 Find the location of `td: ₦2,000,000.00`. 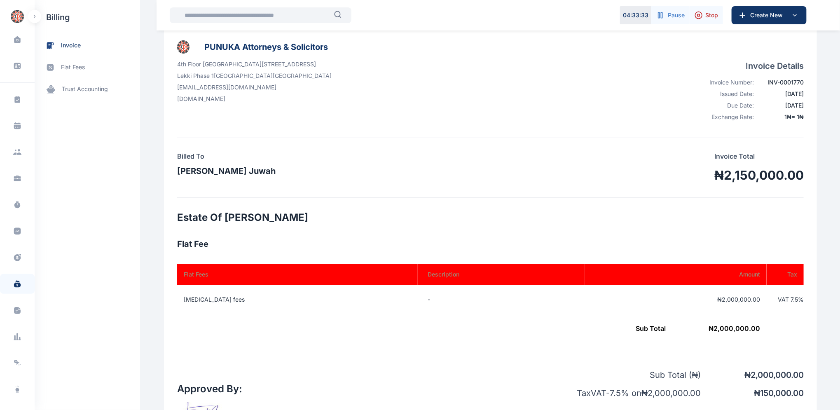

td: ₦2,000,000.00 is located at coordinates (675, 299).